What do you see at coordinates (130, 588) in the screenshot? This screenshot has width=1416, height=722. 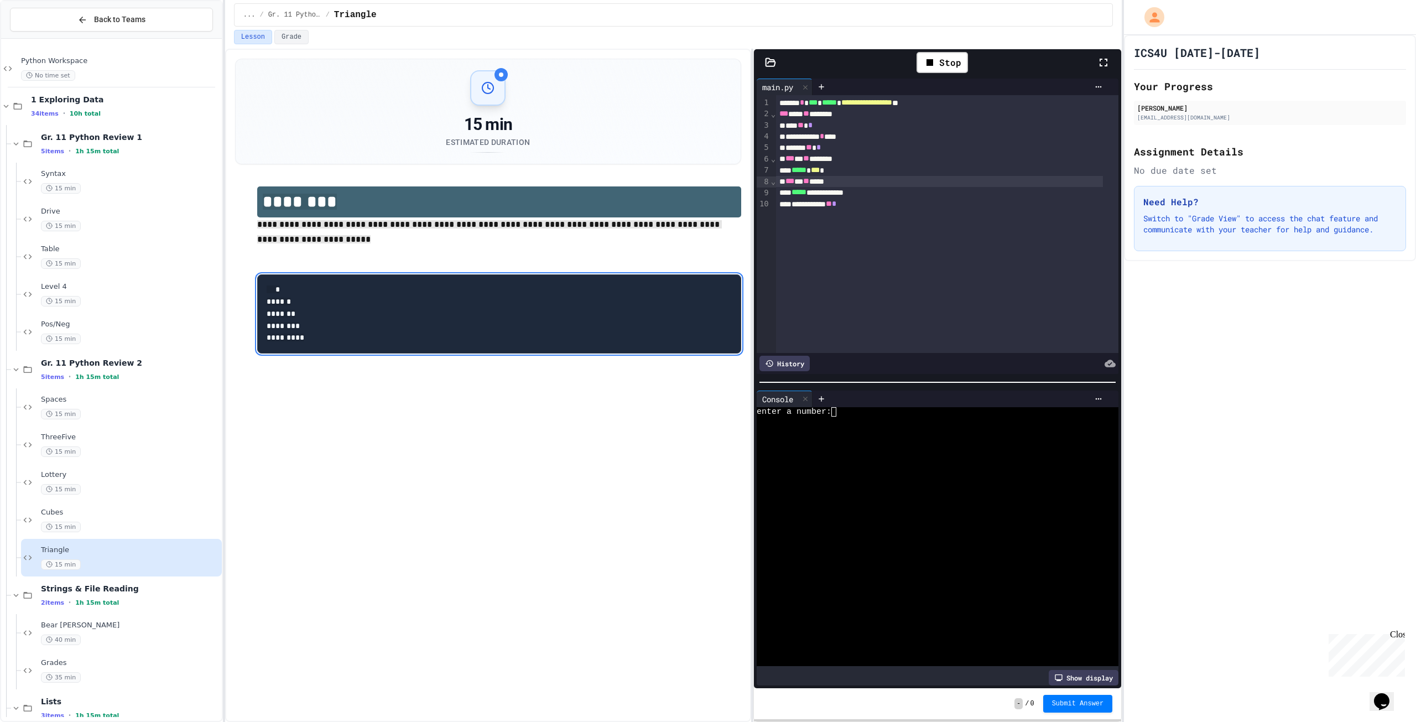 I see `span: Strings & File Reading` at bounding box center [130, 588].